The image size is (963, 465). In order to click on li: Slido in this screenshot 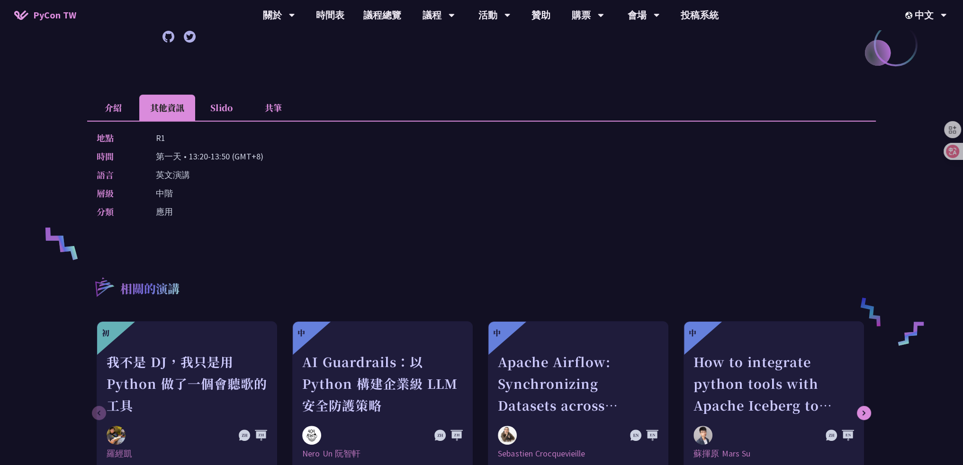, I will do `click(221, 107)`.